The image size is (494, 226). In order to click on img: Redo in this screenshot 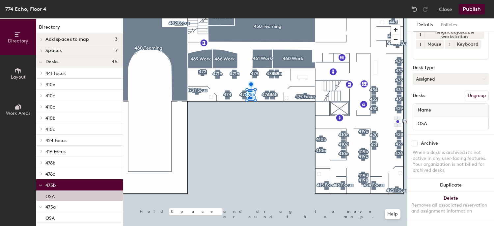, I will do `click(425, 9)`.